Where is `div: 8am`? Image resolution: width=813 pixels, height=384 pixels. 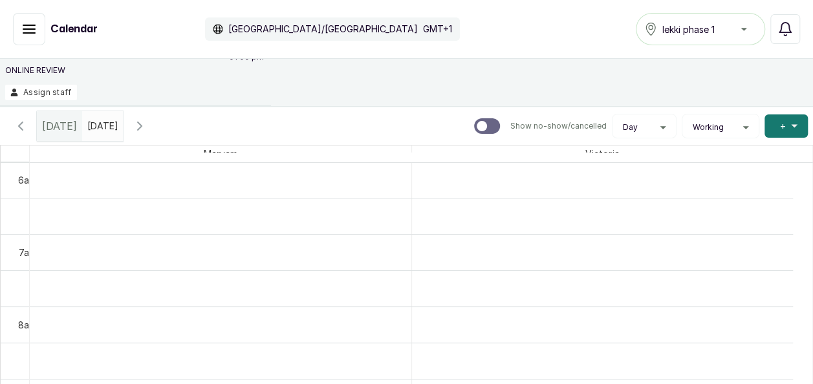
div: 8am is located at coordinates (27, 325).